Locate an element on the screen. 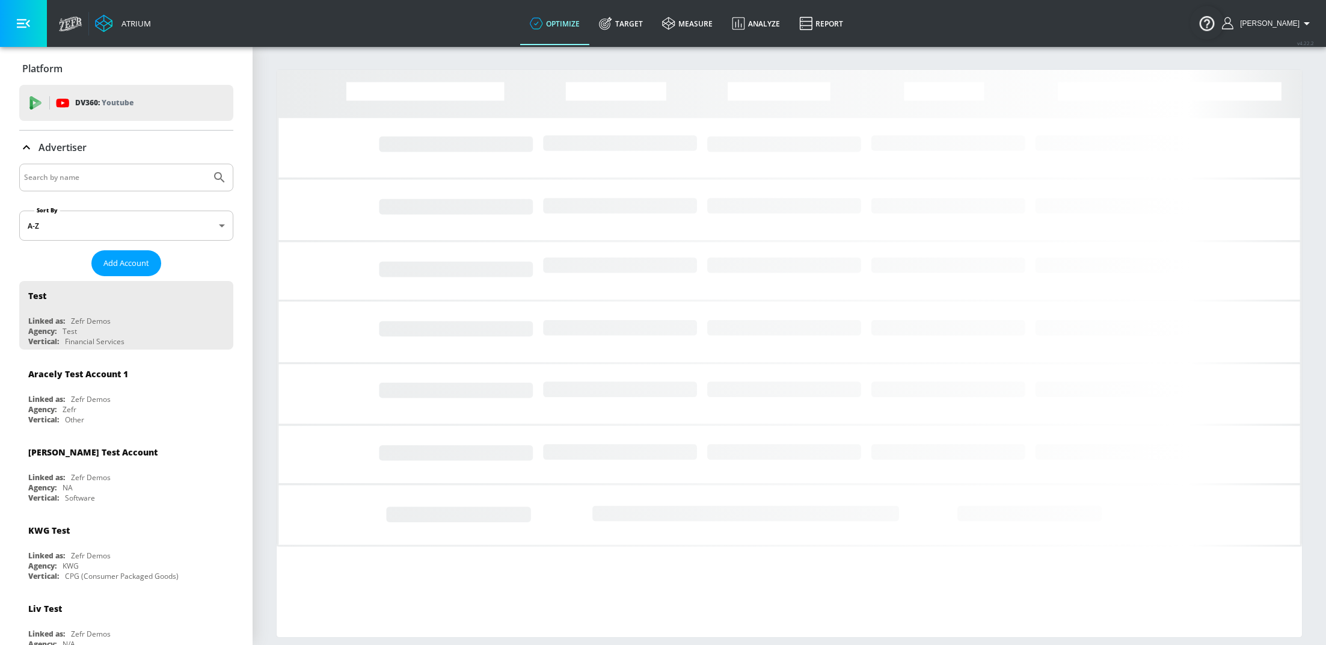 Image resolution: width=1326 pixels, height=645 pixels. a: Analyze is located at coordinates (756, 23).